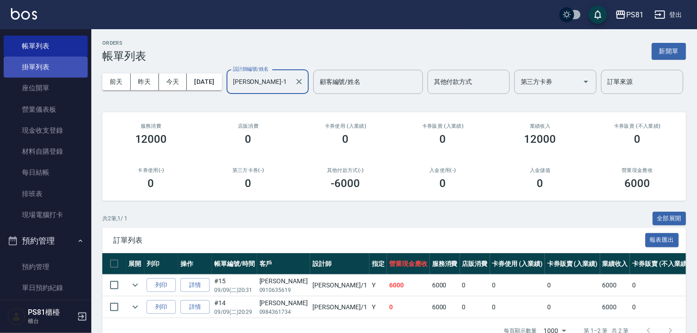 The width and height of the screenshot is (697, 333). Describe the element at coordinates (46, 194) in the screenshot. I see `a: 排班表` at that location.